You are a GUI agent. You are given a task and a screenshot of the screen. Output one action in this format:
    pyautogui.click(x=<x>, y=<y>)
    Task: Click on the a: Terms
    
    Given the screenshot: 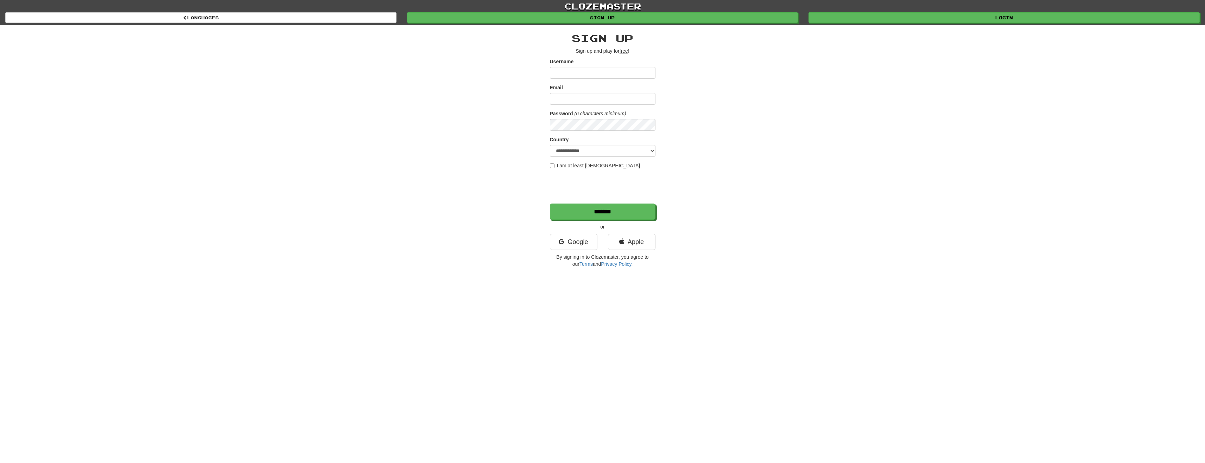 What is the action you would take?
    pyautogui.click(x=586, y=264)
    